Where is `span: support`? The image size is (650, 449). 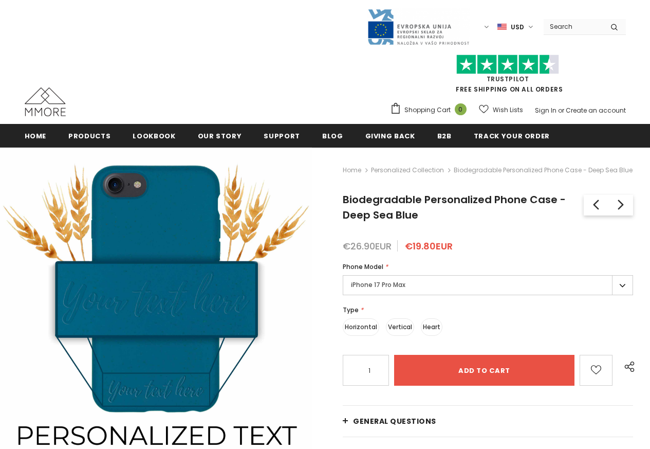
span: support is located at coordinates (282, 136).